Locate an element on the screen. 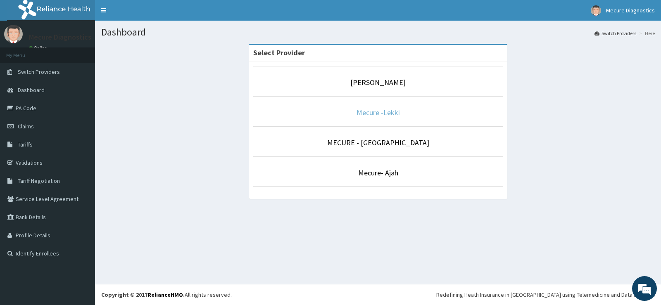  span: Dashboard is located at coordinates (31, 90).